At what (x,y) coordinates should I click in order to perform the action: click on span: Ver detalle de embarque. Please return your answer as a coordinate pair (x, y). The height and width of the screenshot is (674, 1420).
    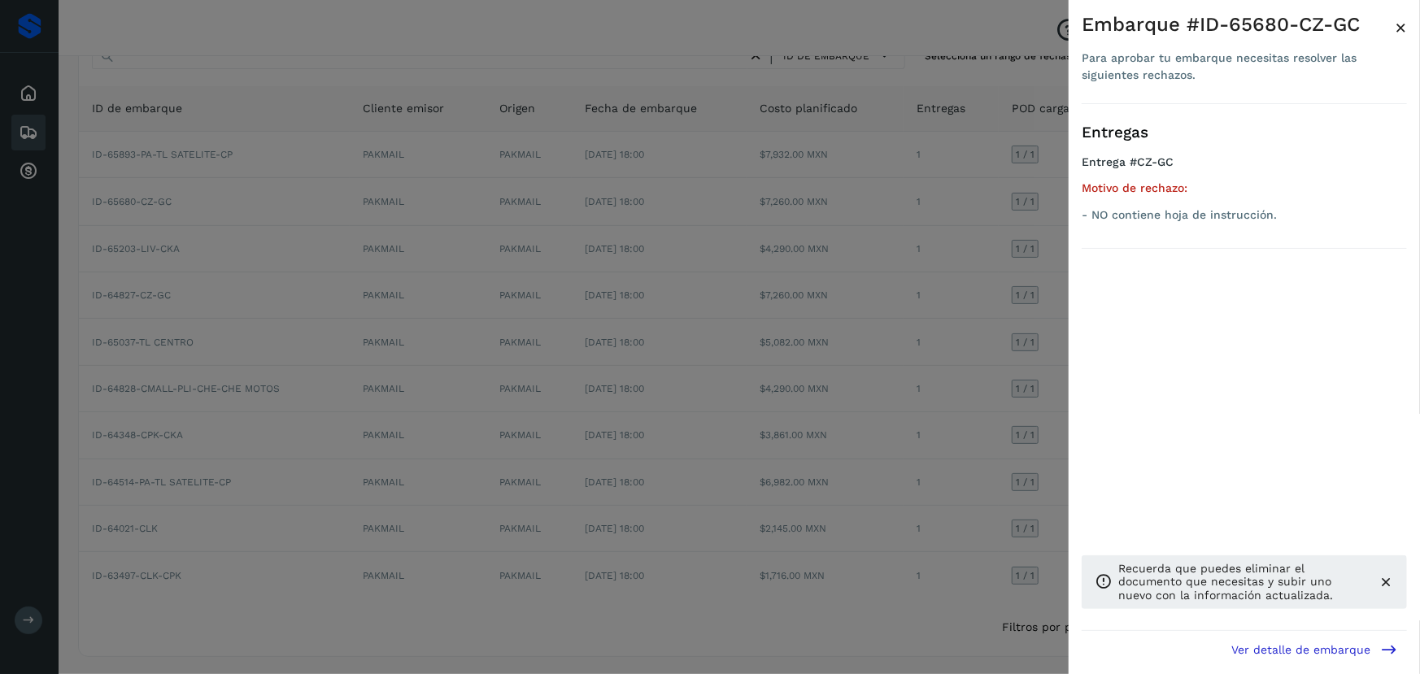
    Looking at the image, I should click on (1300, 650).